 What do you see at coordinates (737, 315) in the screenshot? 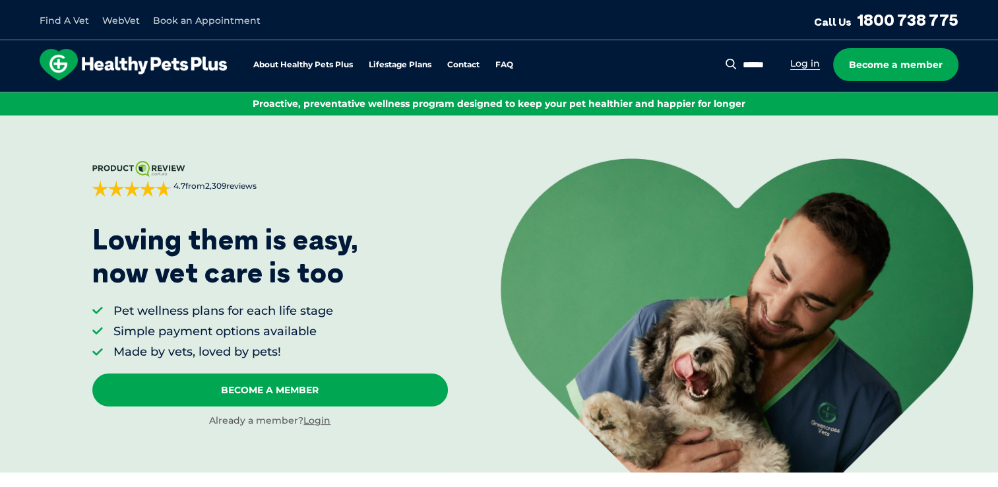
I see `img: <p>Loving them is easy, <br /> now vet care is too</p>` at bounding box center [737, 315].